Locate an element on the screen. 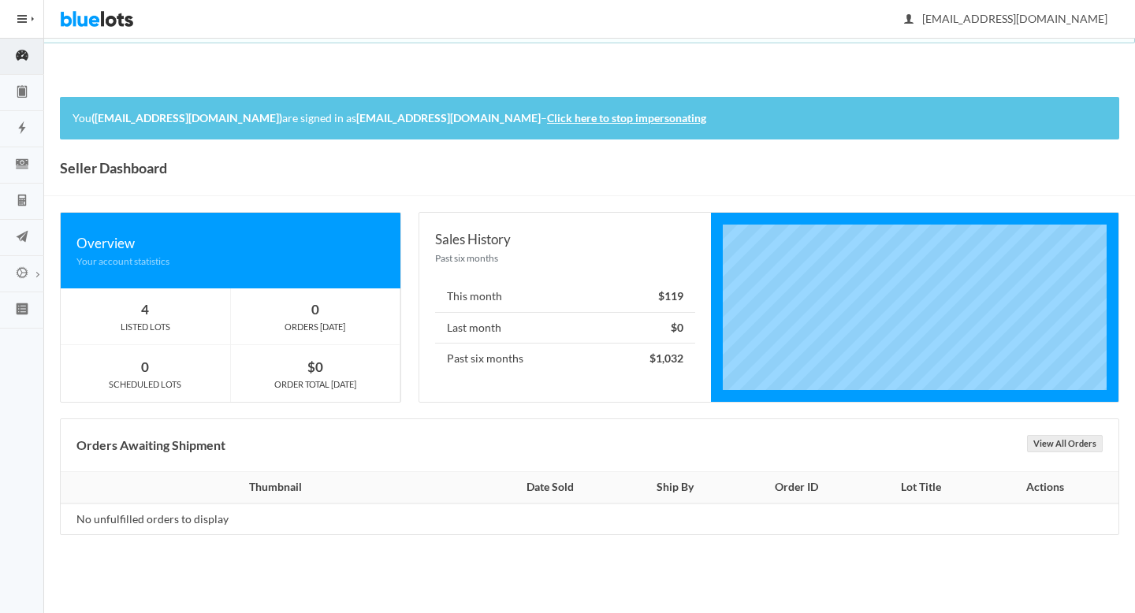 Image resolution: width=1135 pixels, height=613 pixels. strong: 4 is located at coordinates (145, 309).